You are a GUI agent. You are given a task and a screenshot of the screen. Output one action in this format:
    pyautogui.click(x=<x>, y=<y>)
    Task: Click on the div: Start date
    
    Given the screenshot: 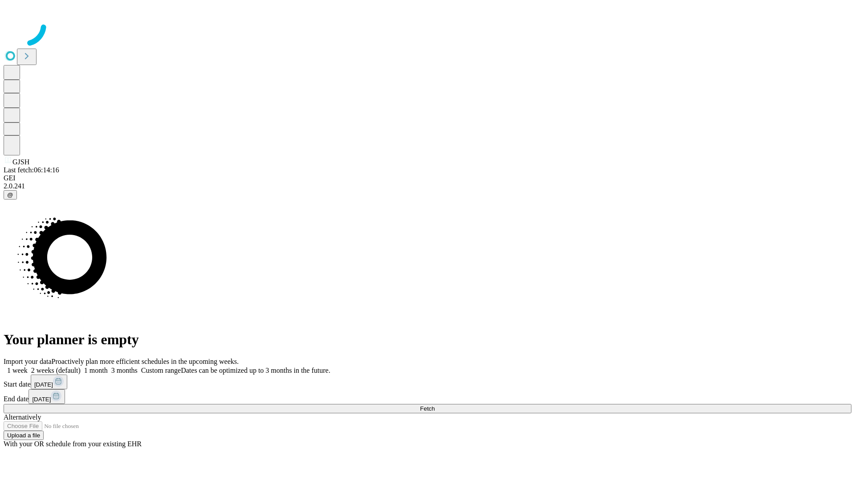 What is the action you would take?
    pyautogui.click(x=427, y=382)
    